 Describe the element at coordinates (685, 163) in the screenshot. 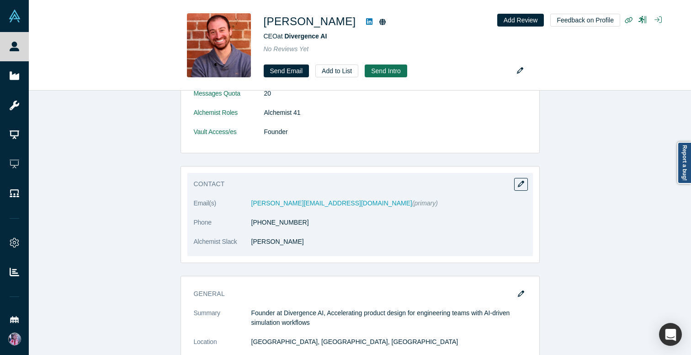

I see `a: Report a bug!` at that location.